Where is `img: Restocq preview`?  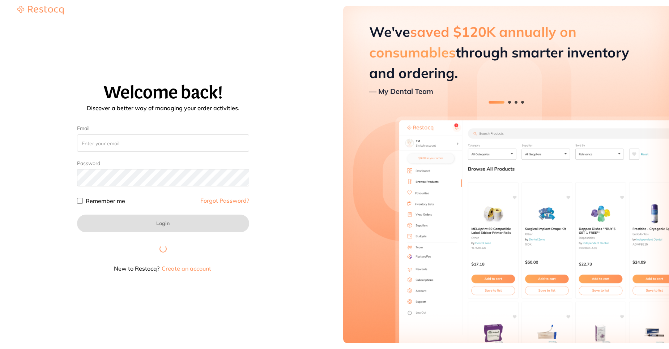 img: Restocq preview is located at coordinates (506, 175).